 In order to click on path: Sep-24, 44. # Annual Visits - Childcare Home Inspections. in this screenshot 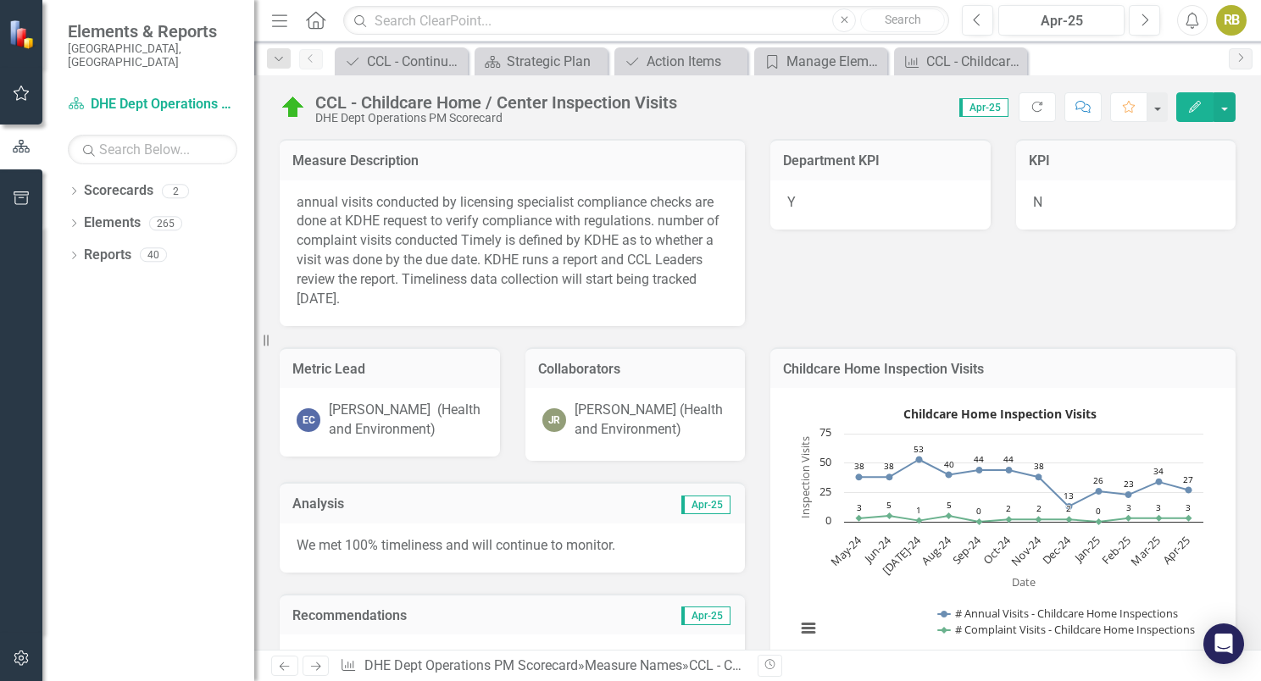, I will do `click(980, 470)`.